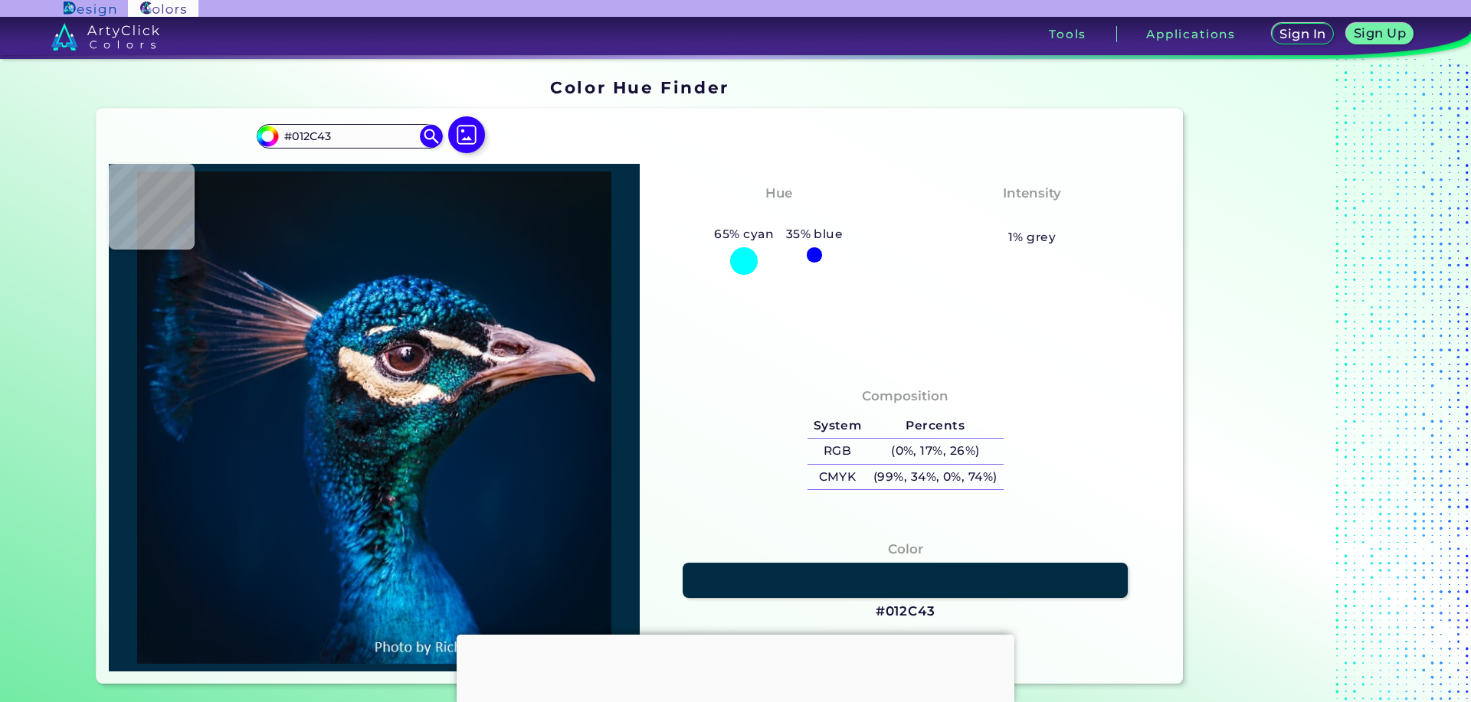  What do you see at coordinates (639, 87) in the screenshot?
I see `h1: Color Hue Finder` at bounding box center [639, 87].